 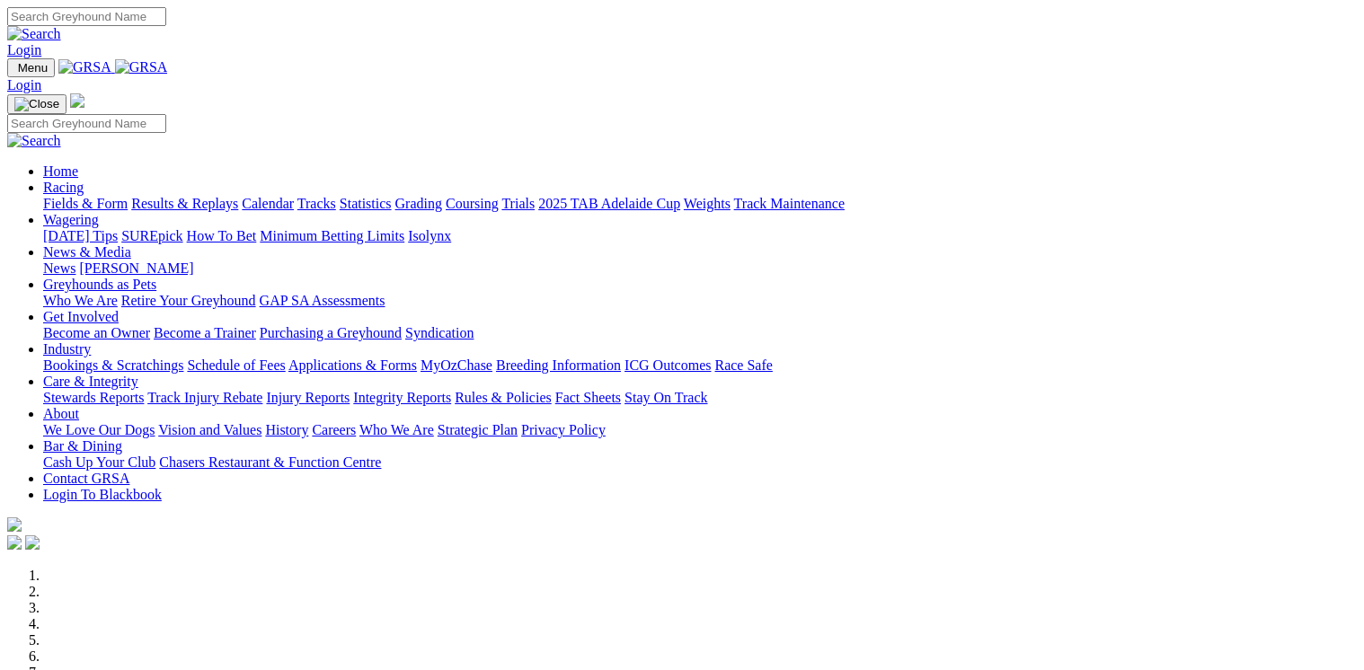 I want to click on a: History, so click(x=287, y=430).